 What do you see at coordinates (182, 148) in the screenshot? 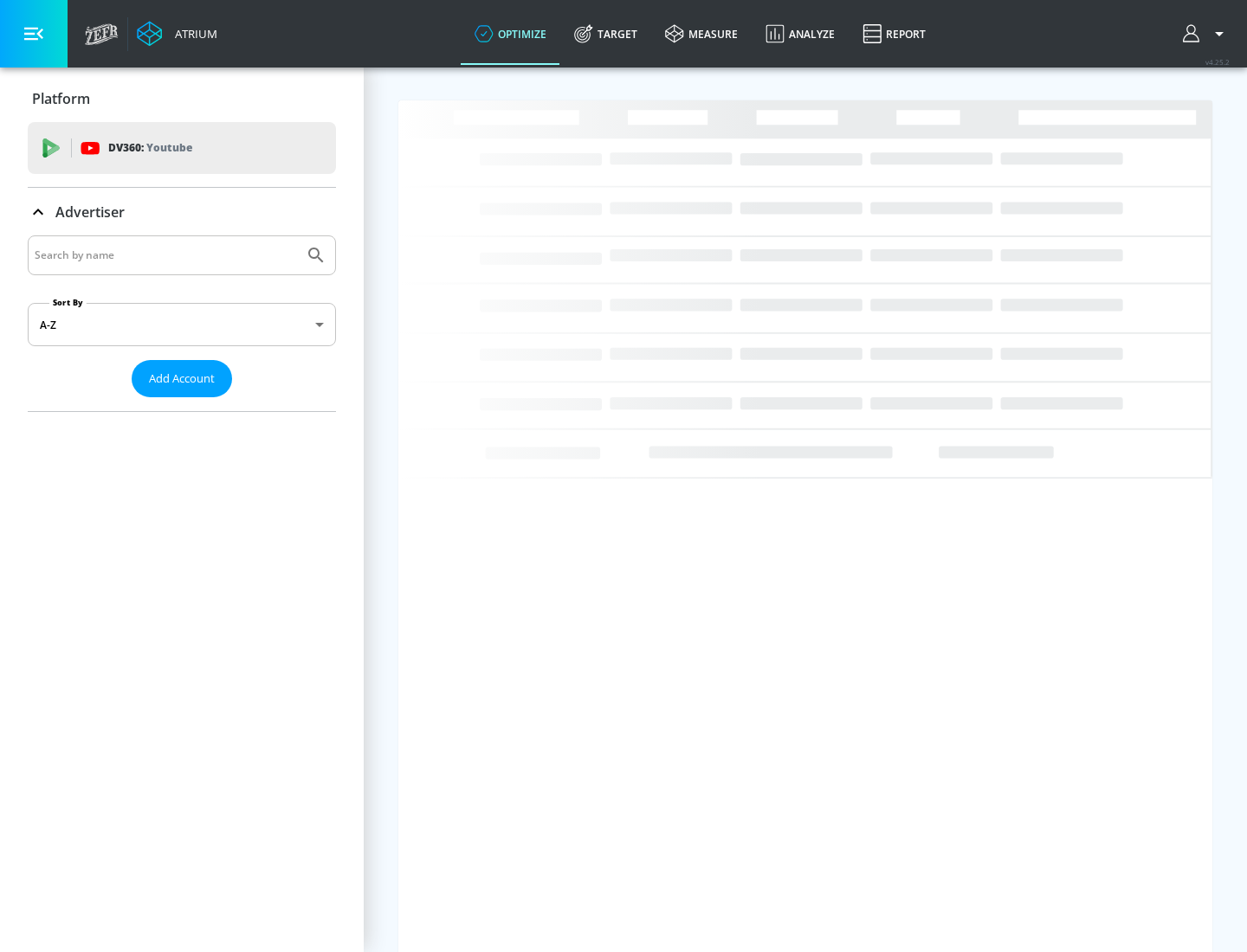
I see `div: DV360: Youtube` at bounding box center [182, 148].